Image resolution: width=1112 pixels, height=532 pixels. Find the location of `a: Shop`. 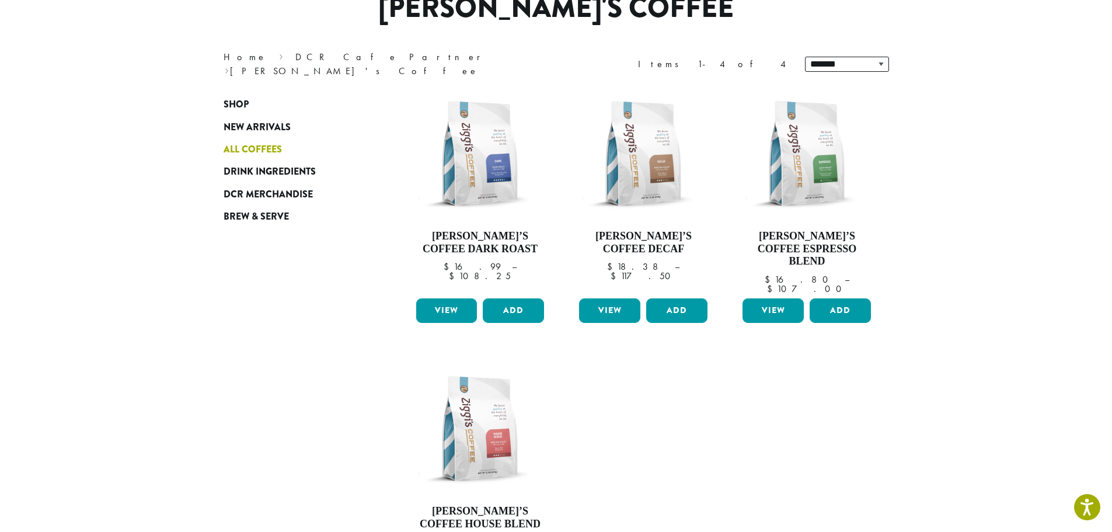

a: Shop is located at coordinates (294, 104).